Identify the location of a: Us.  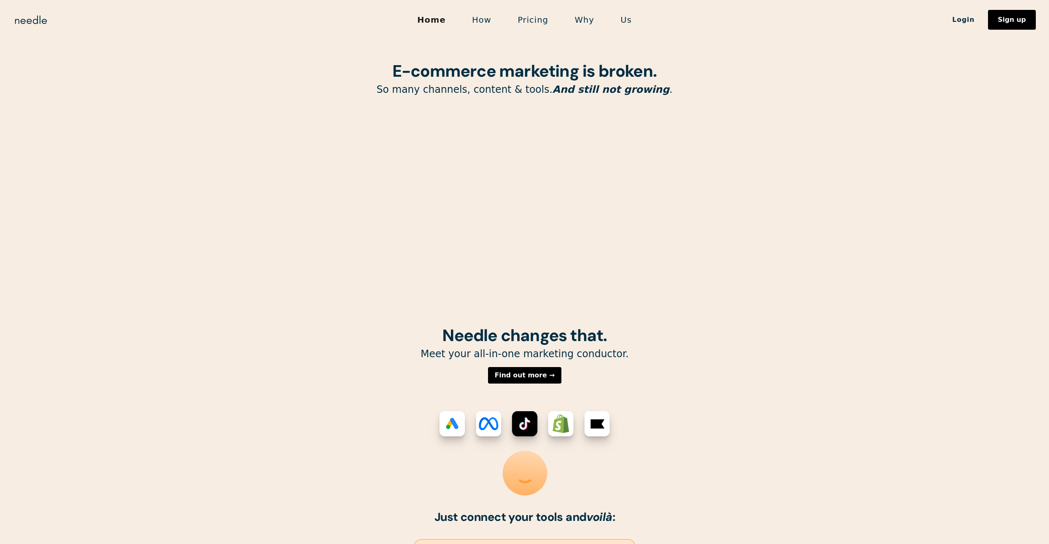
(626, 20).